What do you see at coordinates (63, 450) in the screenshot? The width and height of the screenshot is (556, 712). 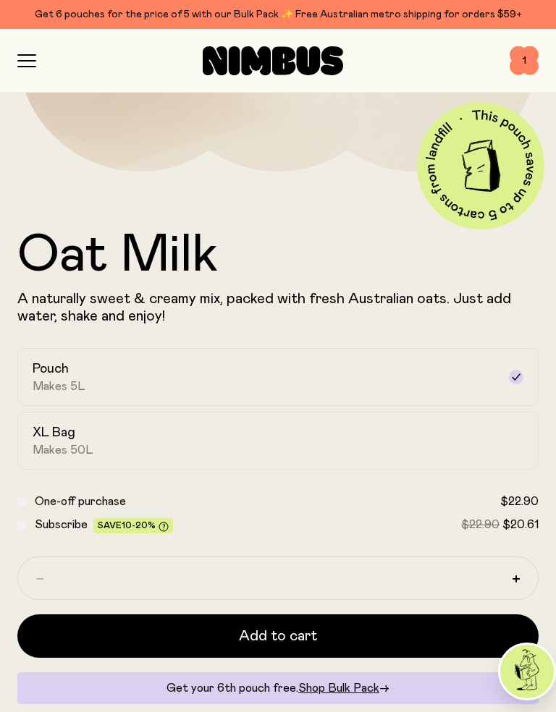 I see `span: Makes 50L` at bounding box center [63, 450].